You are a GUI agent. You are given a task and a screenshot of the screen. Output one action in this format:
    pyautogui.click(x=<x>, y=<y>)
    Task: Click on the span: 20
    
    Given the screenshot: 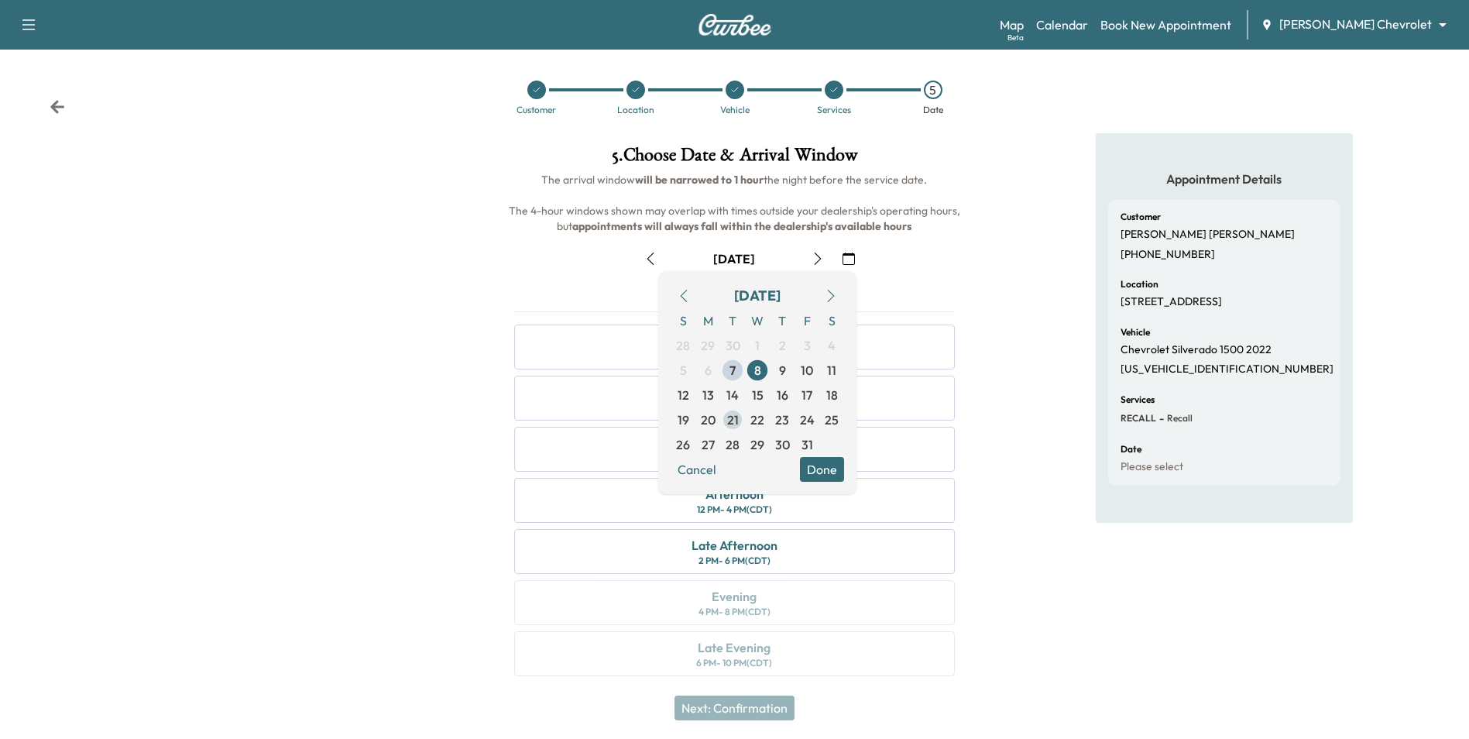 What is the action you would take?
    pyautogui.click(x=708, y=420)
    